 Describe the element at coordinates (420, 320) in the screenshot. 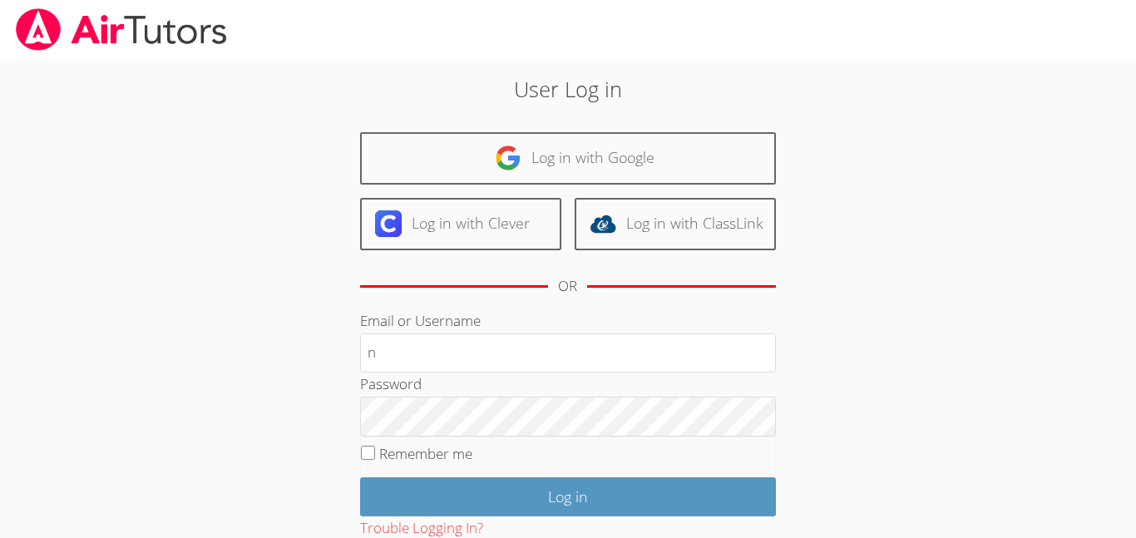

I see `label: Email or Username` at that location.